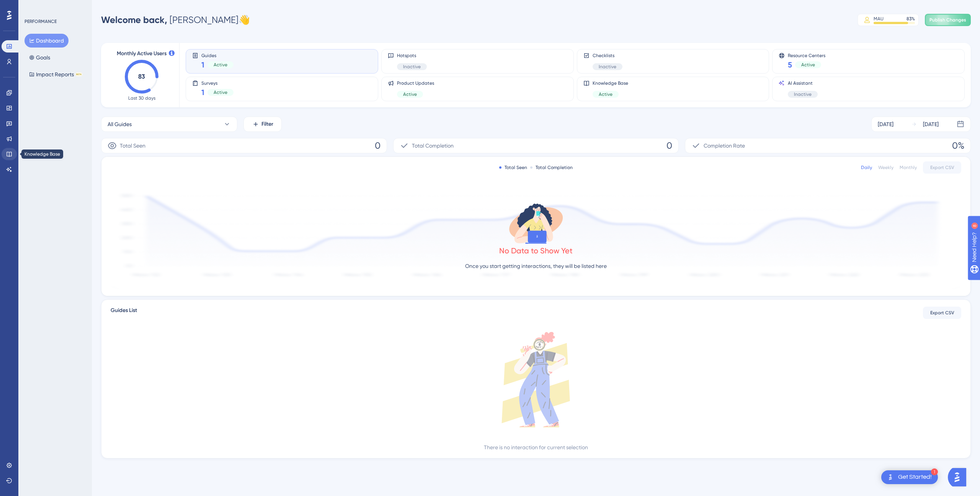  Describe the element at coordinates (119, 124) in the screenshot. I see `span: All Guides` at that location.